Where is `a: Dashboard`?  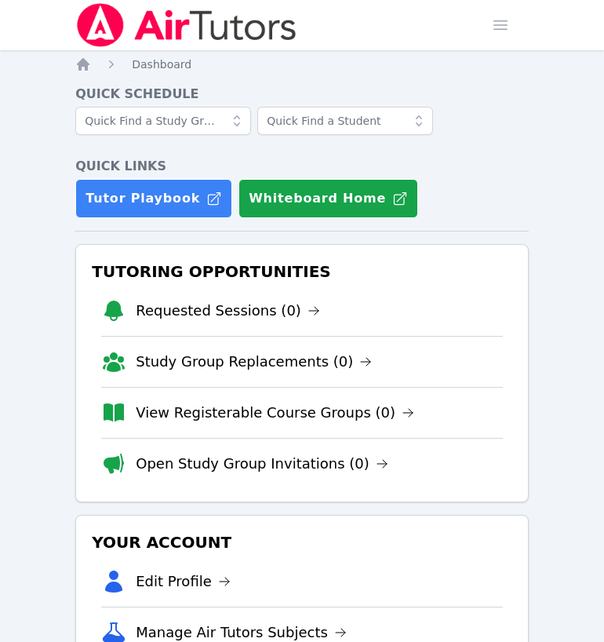
a: Dashboard is located at coordinates (162, 64).